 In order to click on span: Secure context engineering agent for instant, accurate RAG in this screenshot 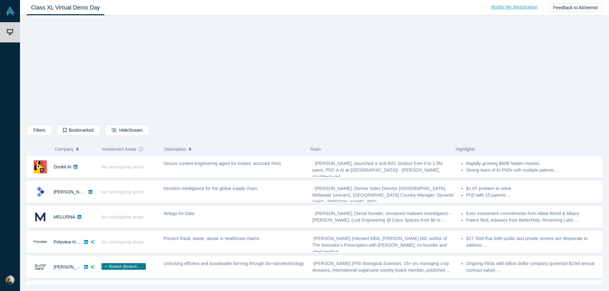, I will do `click(222, 164)`.